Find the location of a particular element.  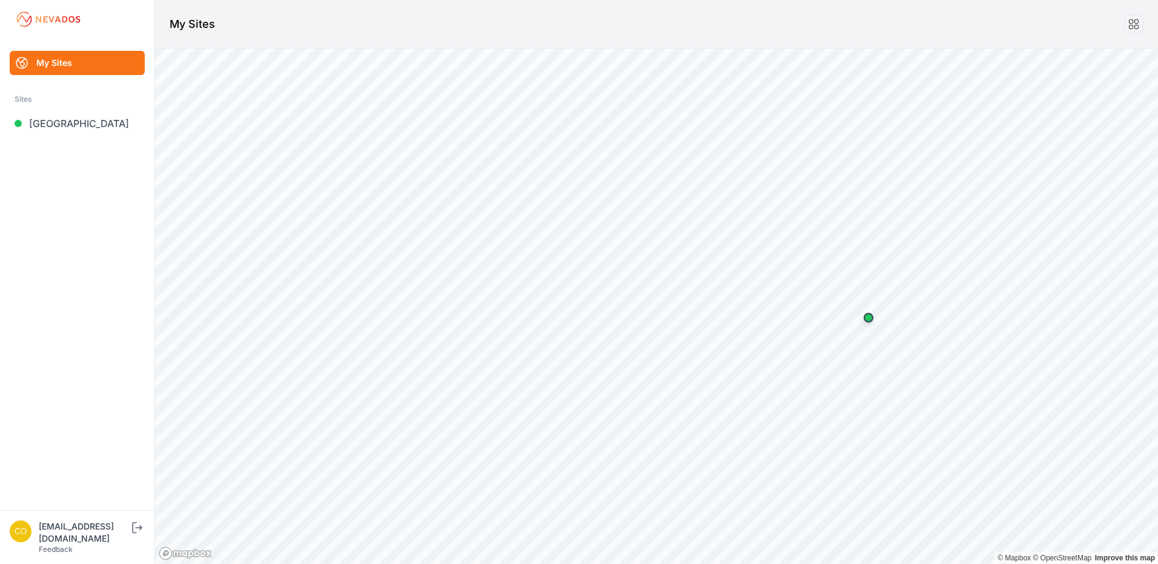

a: Mapbox logo is located at coordinates (185, 553).